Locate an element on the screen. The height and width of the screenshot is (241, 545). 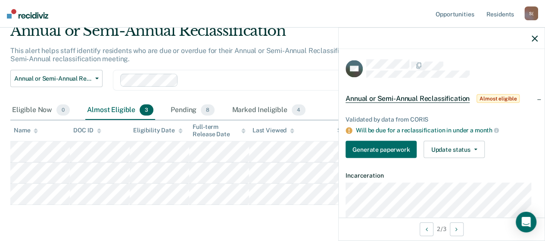
img: Recidiviz is located at coordinates (28, 14).